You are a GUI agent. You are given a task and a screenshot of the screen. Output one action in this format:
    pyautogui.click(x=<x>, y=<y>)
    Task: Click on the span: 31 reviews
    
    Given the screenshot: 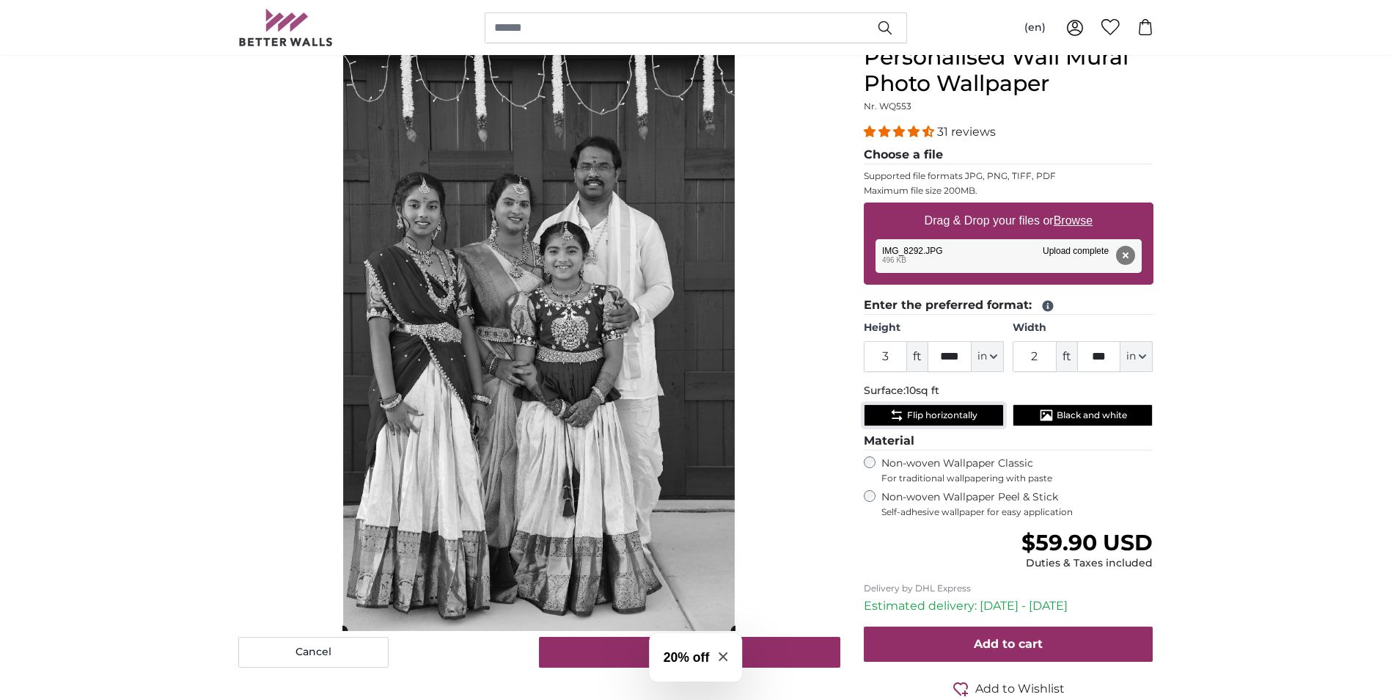 What is the action you would take?
    pyautogui.click(x=967, y=131)
    